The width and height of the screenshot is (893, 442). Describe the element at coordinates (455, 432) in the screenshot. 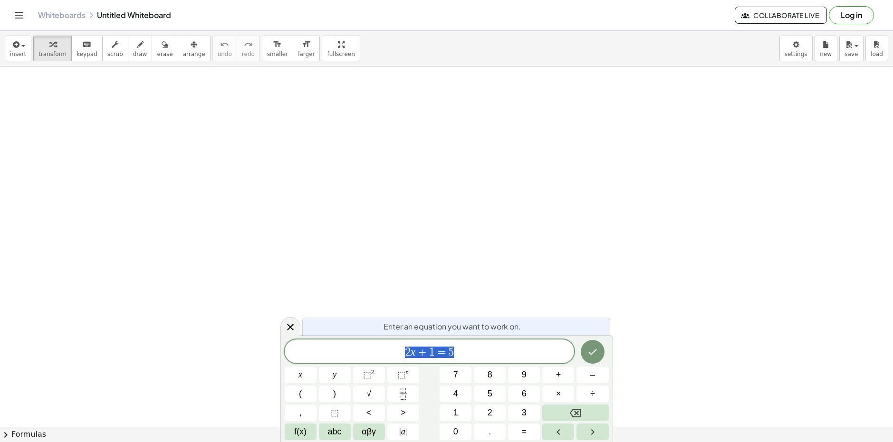

I see `button: 0` at that location.